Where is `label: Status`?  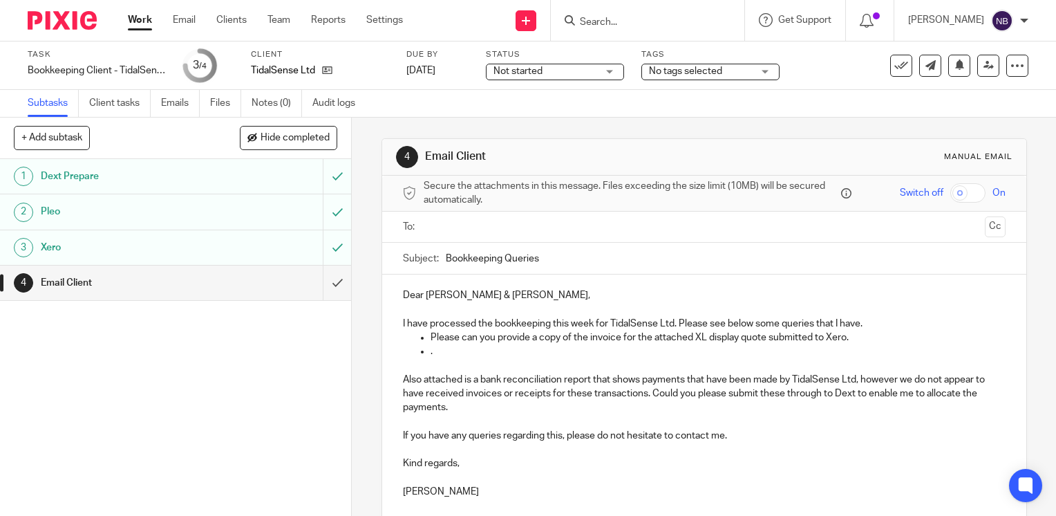 label: Status is located at coordinates (555, 55).